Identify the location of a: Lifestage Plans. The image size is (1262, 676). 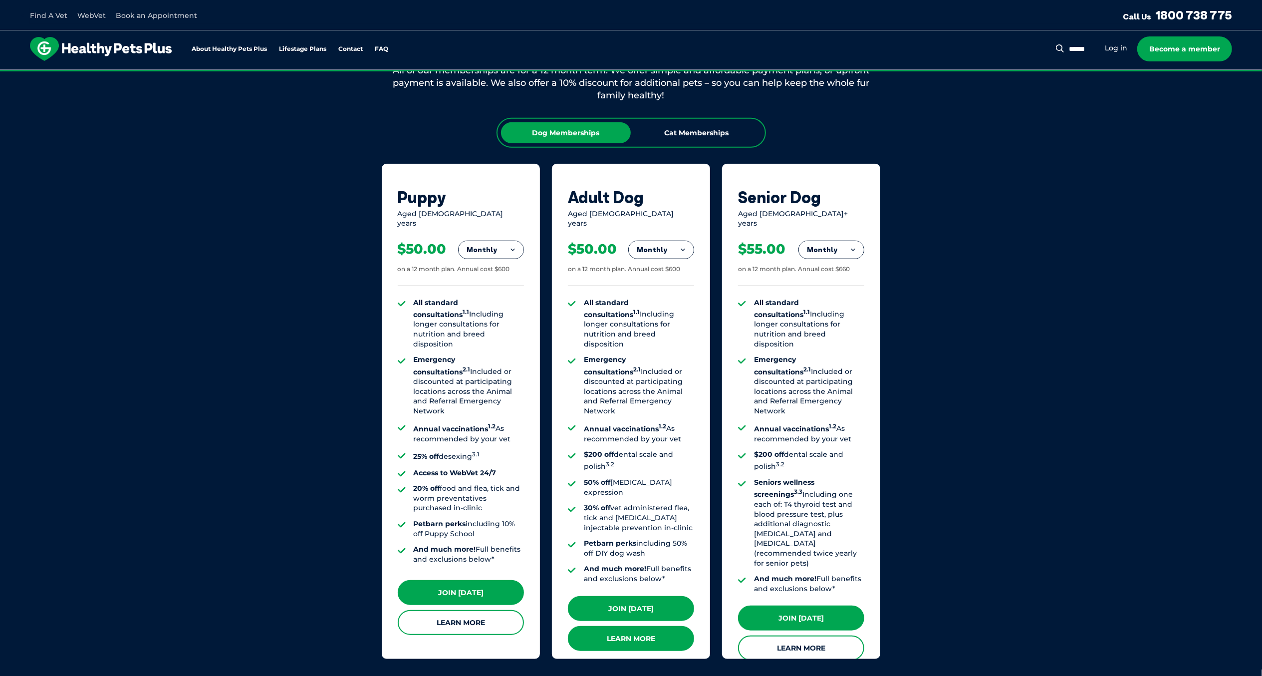
(302, 49).